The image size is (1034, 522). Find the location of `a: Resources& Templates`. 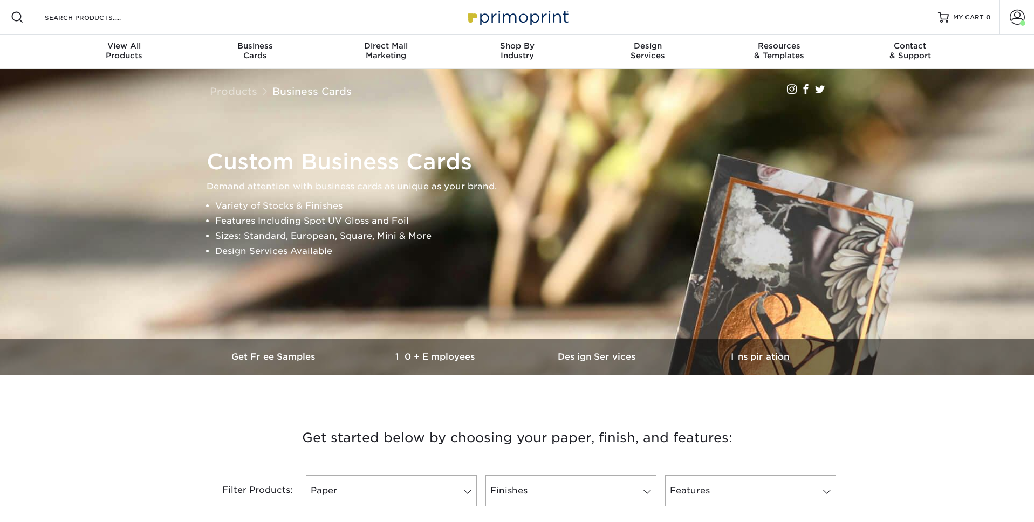

a: Resources& Templates is located at coordinates (779, 52).